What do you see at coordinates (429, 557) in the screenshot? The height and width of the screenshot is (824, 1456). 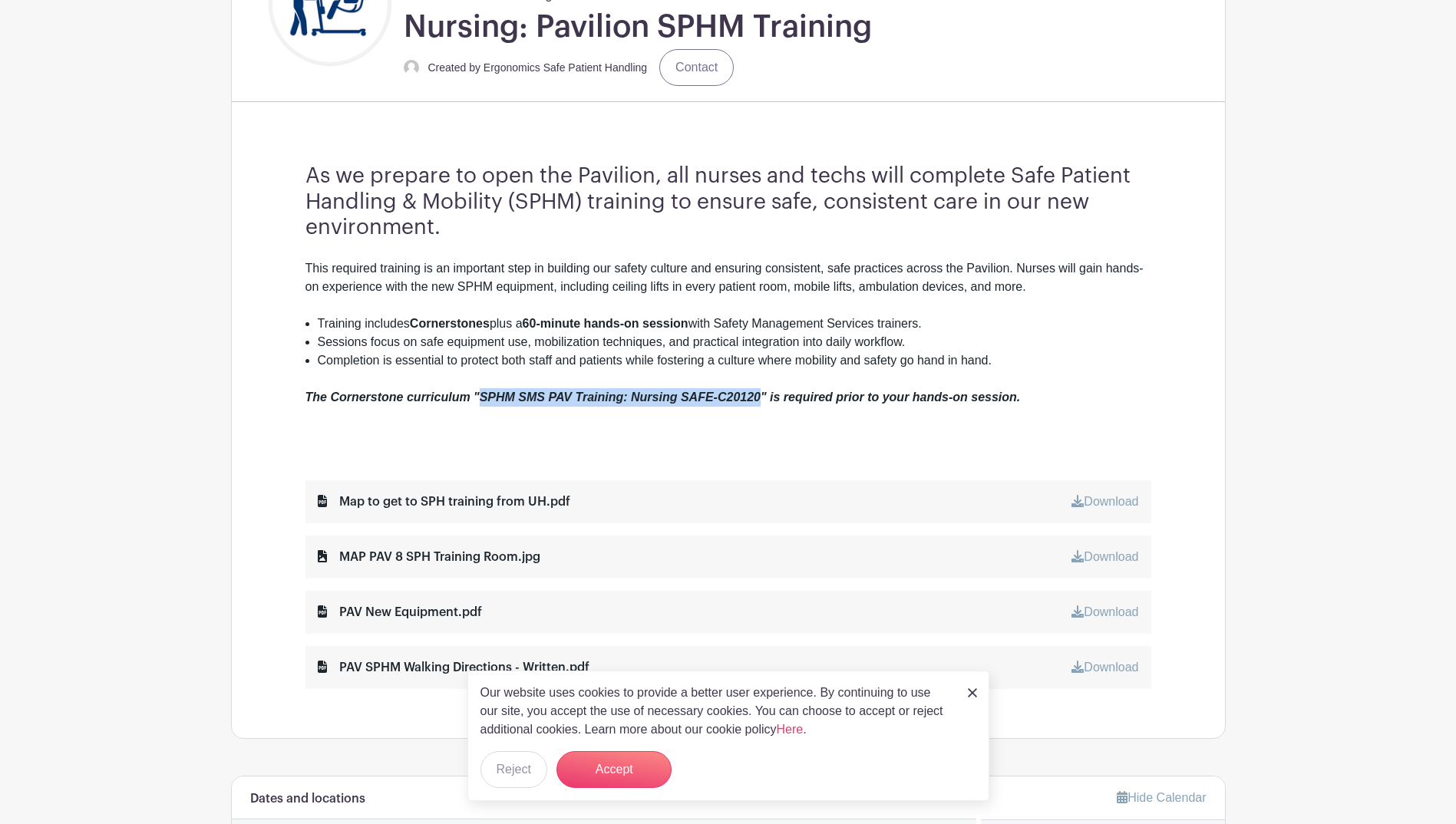 I see `div: MAP PAV 8 SPH Training Room.jpg` at bounding box center [429, 557].